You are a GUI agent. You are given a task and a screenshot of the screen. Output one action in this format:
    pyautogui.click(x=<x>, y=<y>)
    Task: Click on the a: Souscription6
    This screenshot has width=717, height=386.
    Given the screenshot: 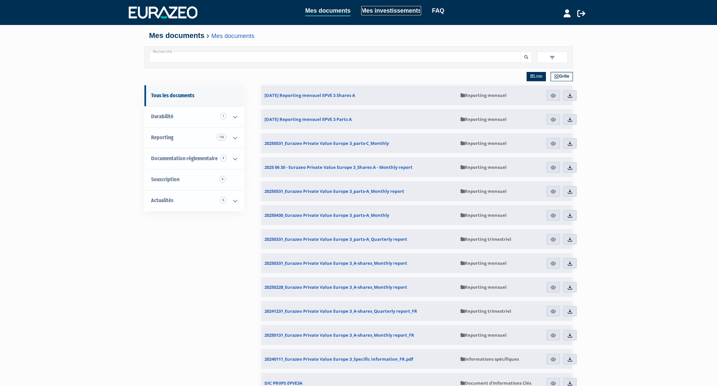 What is the action you would take?
    pyautogui.click(x=194, y=180)
    